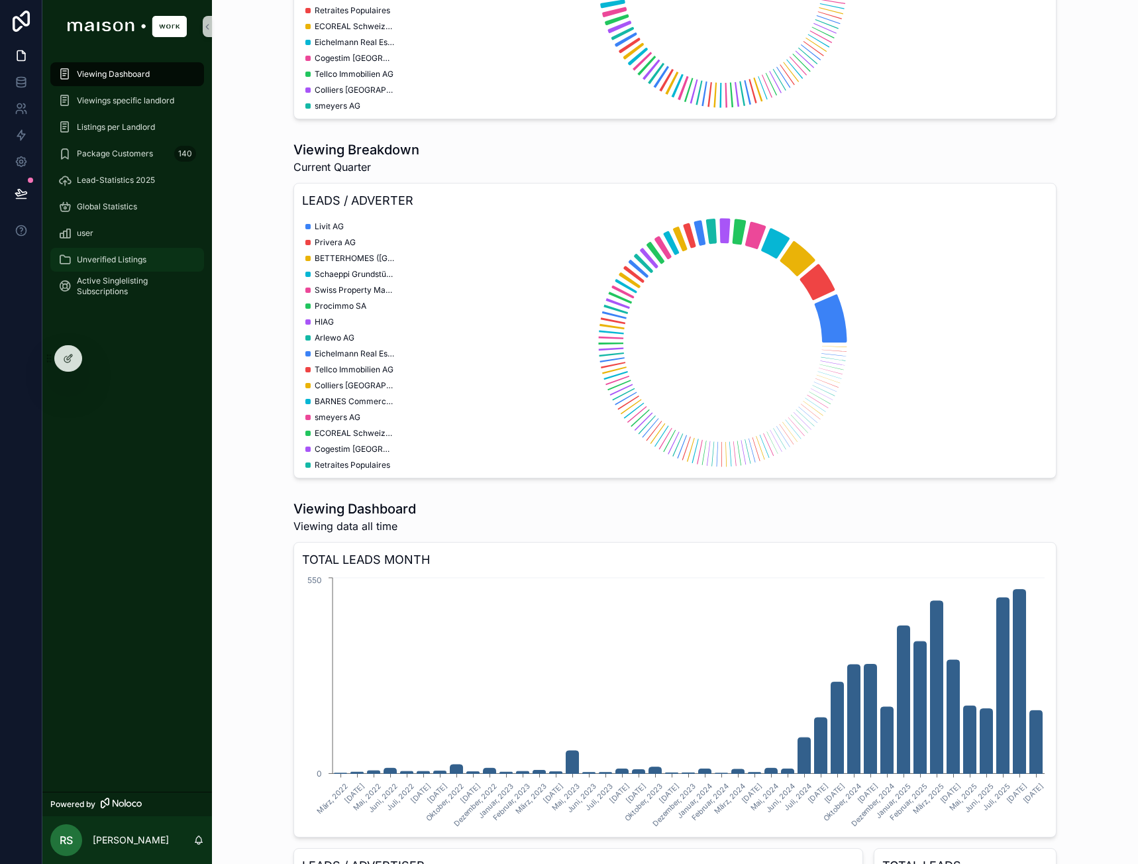 The image size is (1138, 864). What do you see at coordinates (127, 101) in the screenshot?
I see `a: Viewings specific landlord` at bounding box center [127, 101].